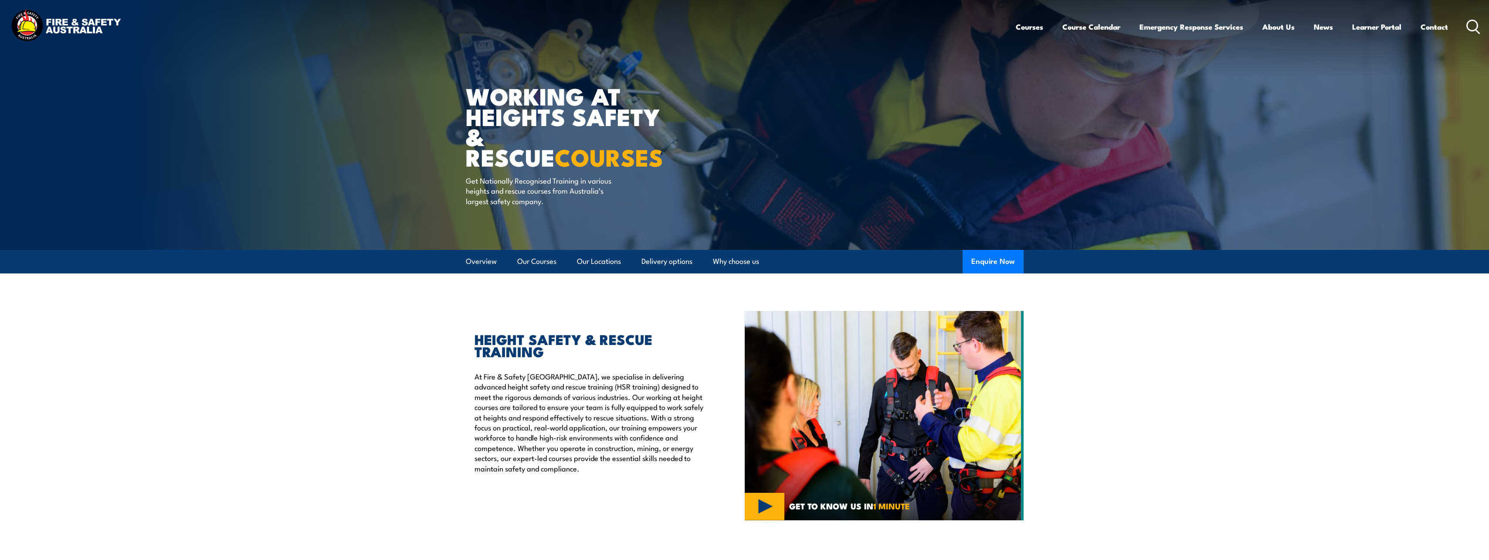 This screenshot has height=560, width=1489. What do you see at coordinates (599, 261) in the screenshot?
I see `a: Our Locations` at bounding box center [599, 261].